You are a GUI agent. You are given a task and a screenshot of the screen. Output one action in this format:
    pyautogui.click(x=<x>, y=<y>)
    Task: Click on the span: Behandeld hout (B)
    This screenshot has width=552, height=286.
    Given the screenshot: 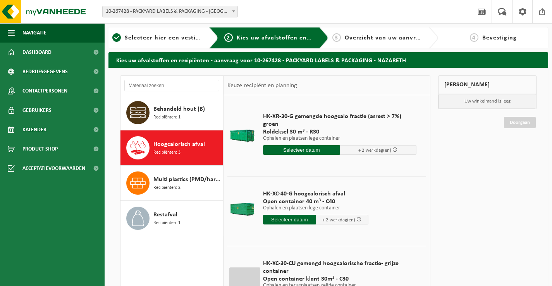 What is the action you would take?
    pyautogui.click(x=179, y=109)
    